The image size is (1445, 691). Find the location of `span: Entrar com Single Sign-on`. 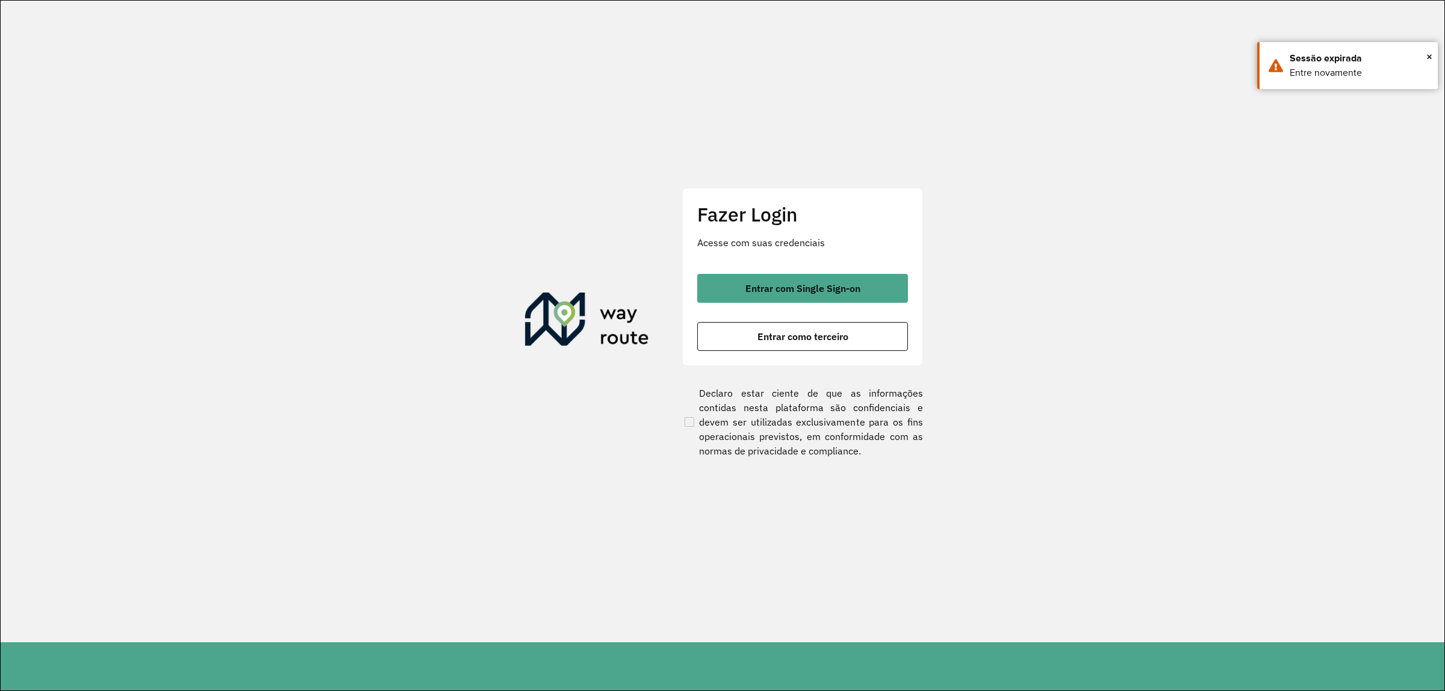

span: Entrar com Single Sign-on is located at coordinates (803, 288).